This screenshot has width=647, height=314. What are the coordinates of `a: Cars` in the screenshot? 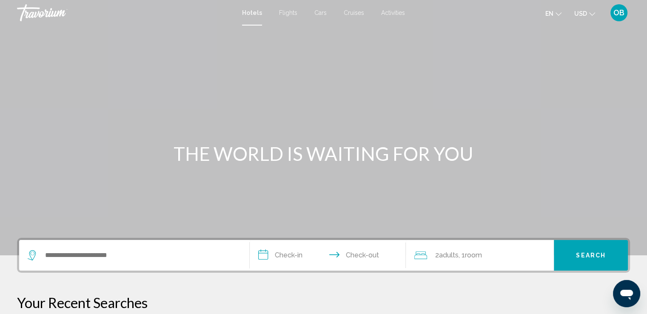 It's located at (320, 13).